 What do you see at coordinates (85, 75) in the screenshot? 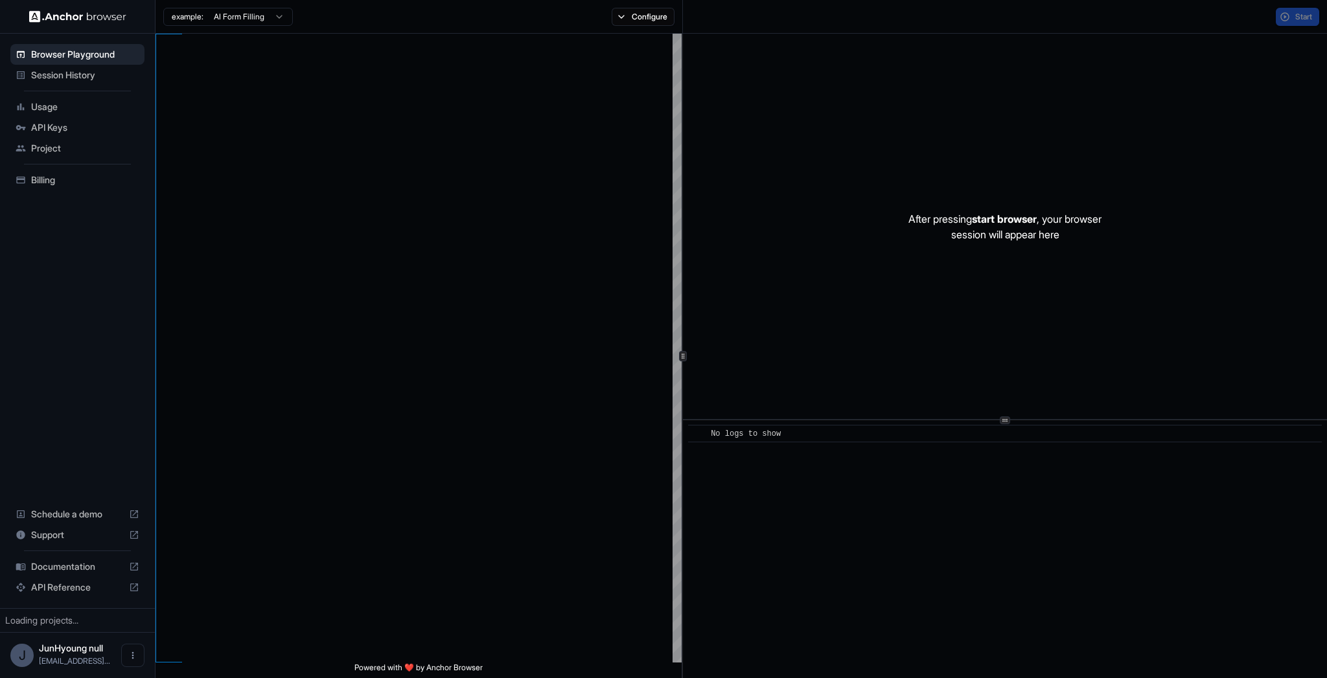
I see `span: Session History` at bounding box center [85, 75].